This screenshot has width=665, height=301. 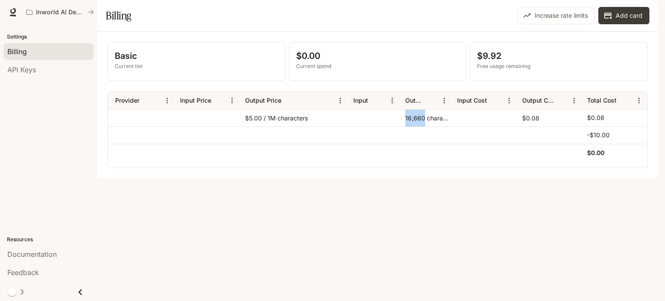 I want to click on p: Current spend, so click(x=378, y=66).